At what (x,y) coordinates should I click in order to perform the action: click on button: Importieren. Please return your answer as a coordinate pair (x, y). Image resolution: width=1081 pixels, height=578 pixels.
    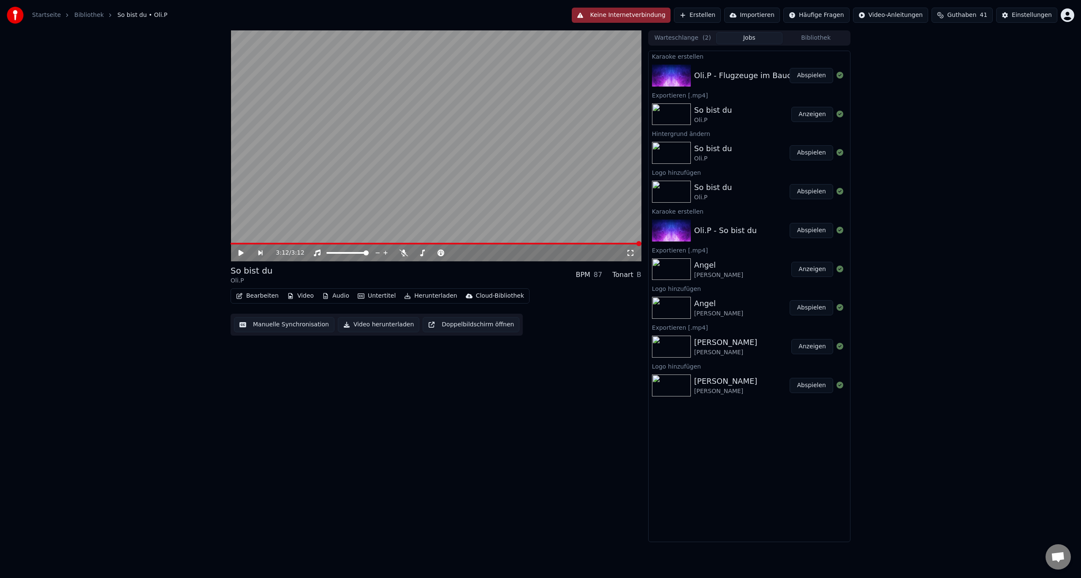
    Looking at the image, I should click on (752, 15).